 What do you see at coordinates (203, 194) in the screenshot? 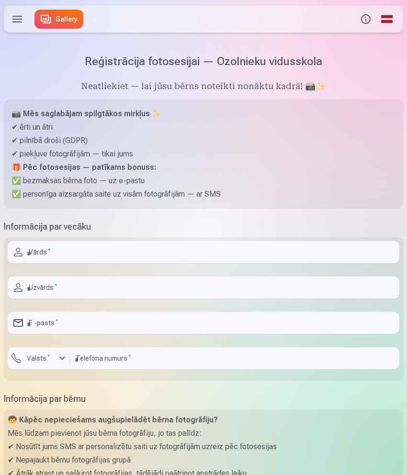
I see `p: ✅ personīga aizsargāta saite uz visām fotogrāfijām — ar SMS` at bounding box center [203, 194].